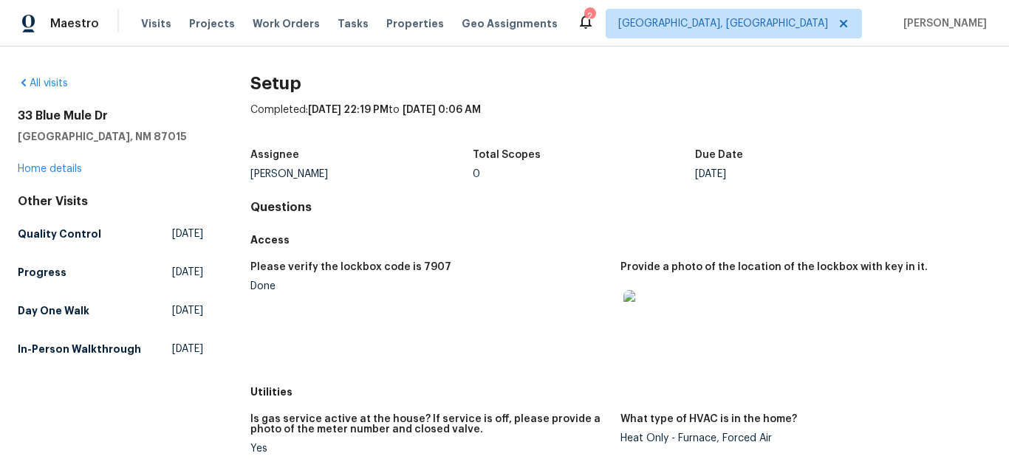 This screenshot has height=473, width=1009. Describe the element at coordinates (774, 267) in the screenshot. I see `h5: Provide a photo of the location of the lockbox with key in it.` at that location.